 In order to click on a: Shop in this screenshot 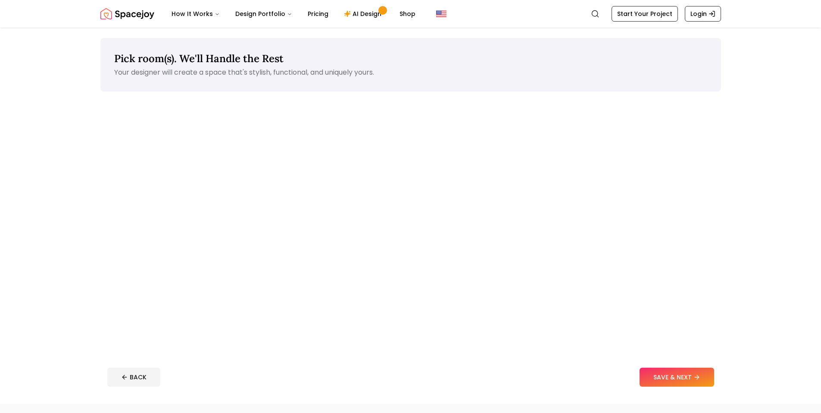, I will do `click(407, 14)`.